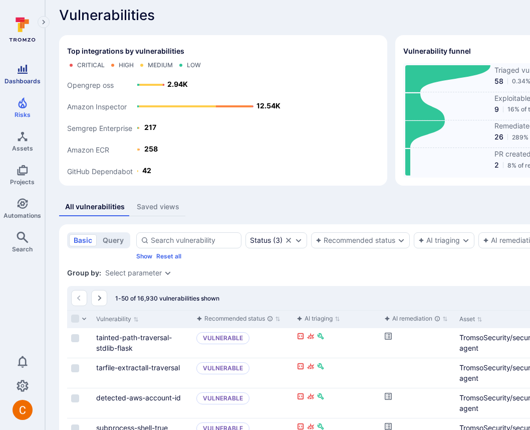  Describe the element at coordinates (144, 256) in the screenshot. I see `button: Show` at that location.